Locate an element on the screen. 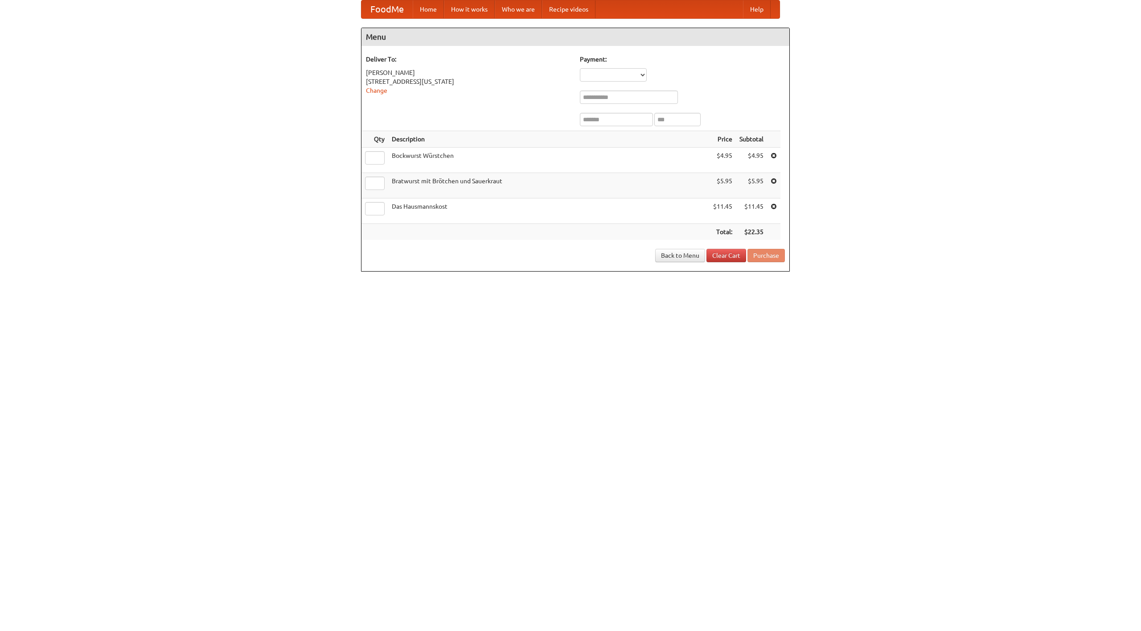  a: Recipe videos is located at coordinates (569, 9).